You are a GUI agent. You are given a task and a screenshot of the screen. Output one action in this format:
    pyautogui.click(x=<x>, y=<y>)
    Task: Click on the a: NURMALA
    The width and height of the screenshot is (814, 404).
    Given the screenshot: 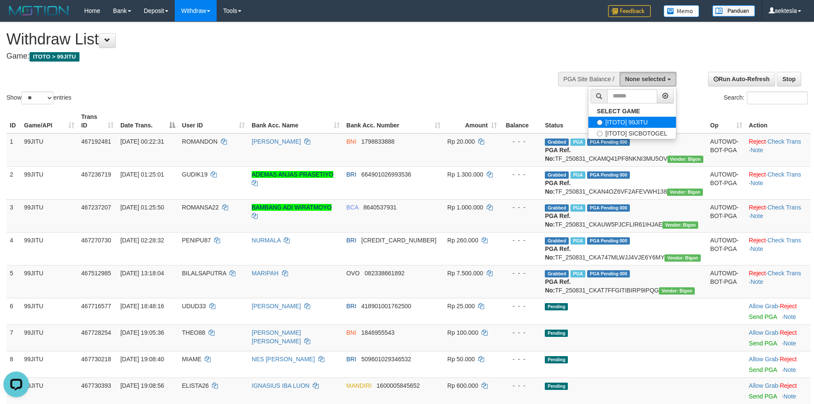 What is the action you would take?
    pyautogui.click(x=266, y=240)
    